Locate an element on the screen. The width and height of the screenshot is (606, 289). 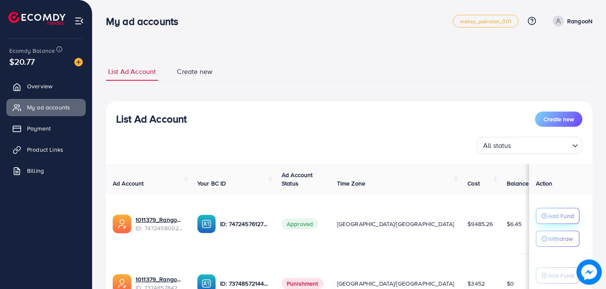
img: menu is located at coordinates (79, 21).